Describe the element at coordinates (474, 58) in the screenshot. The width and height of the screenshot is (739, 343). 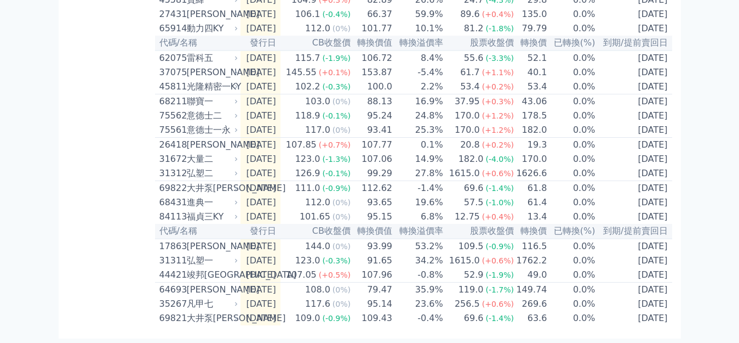
I see `div: 55.6` at that location.